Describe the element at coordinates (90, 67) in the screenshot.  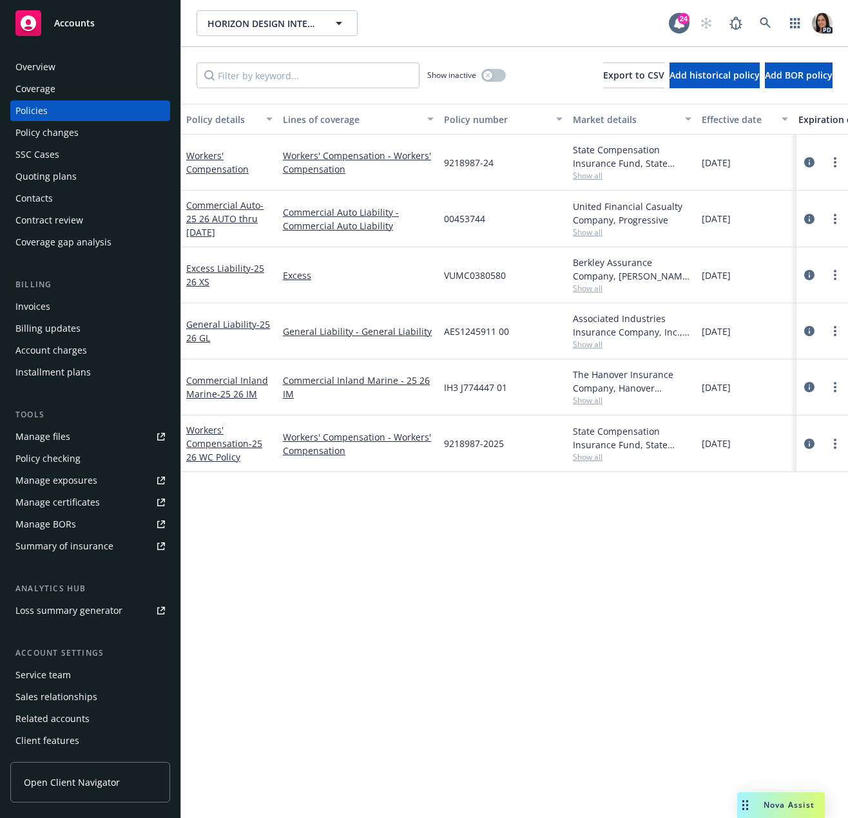
I see `a: Overview` at that location.